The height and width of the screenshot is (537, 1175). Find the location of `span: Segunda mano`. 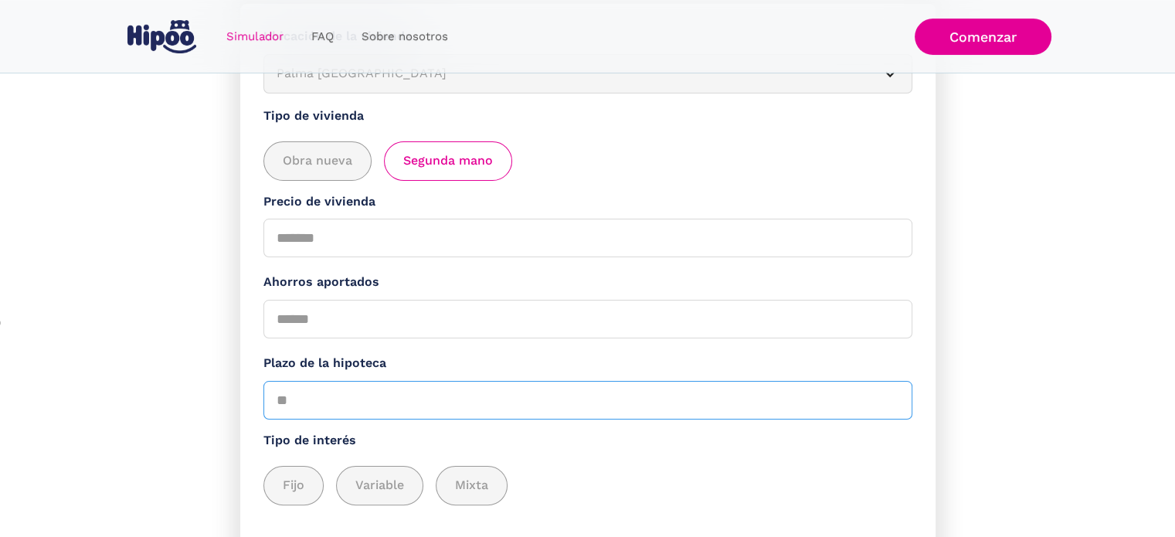

span: Segunda mano is located at coordinates (448, 161).